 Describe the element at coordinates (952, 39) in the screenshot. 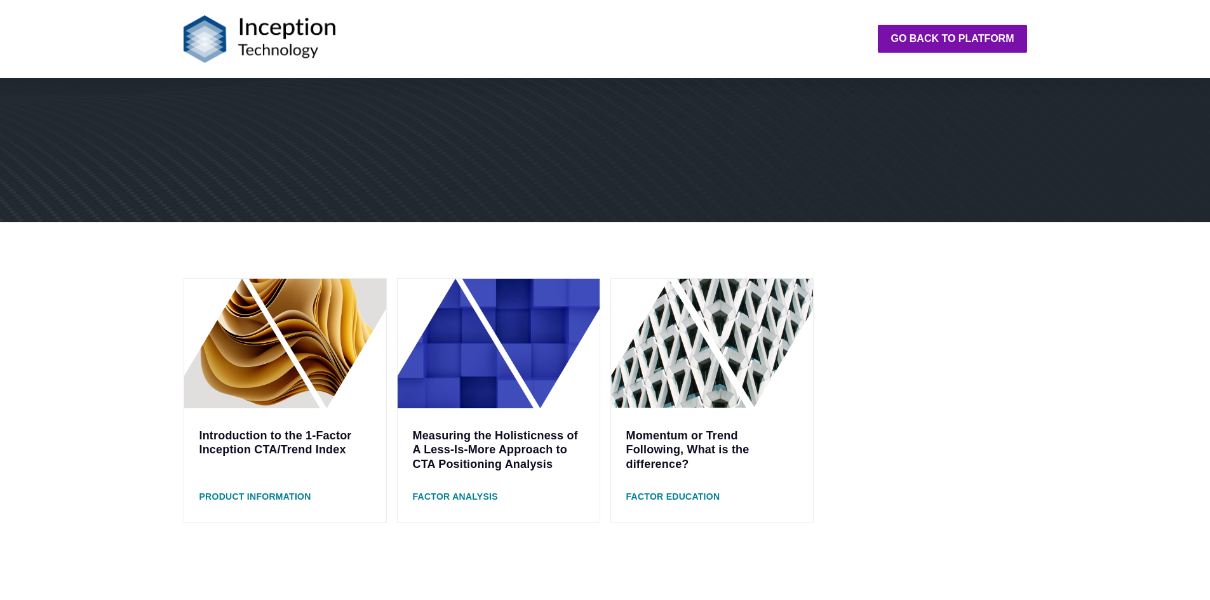

I see `a: Go back to platform` at that location.